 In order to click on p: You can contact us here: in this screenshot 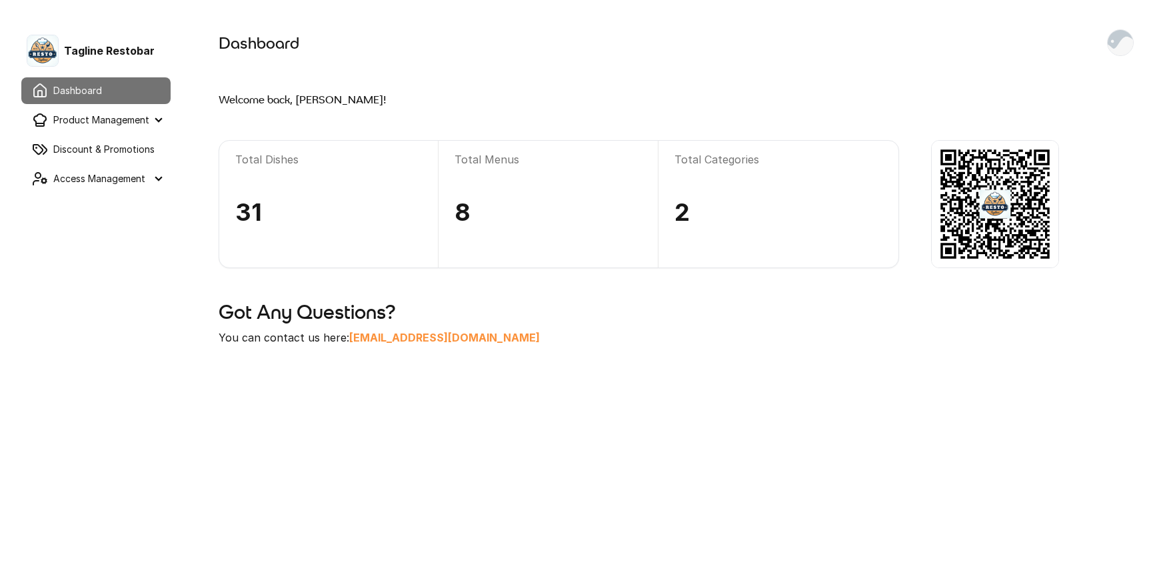, I will do `click(677, 337)`.